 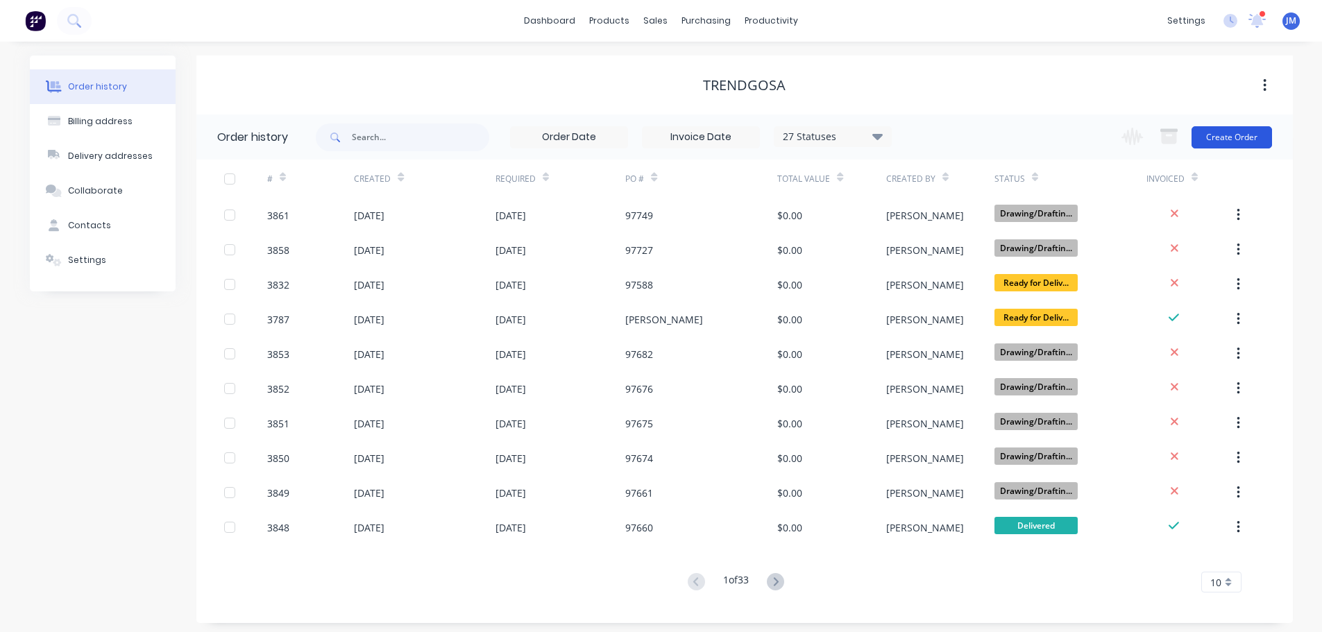 What do you see at coordinates (103, 156) in the screenshot?
I see `button: Delivery addresses` at bounding box center [103, 156].